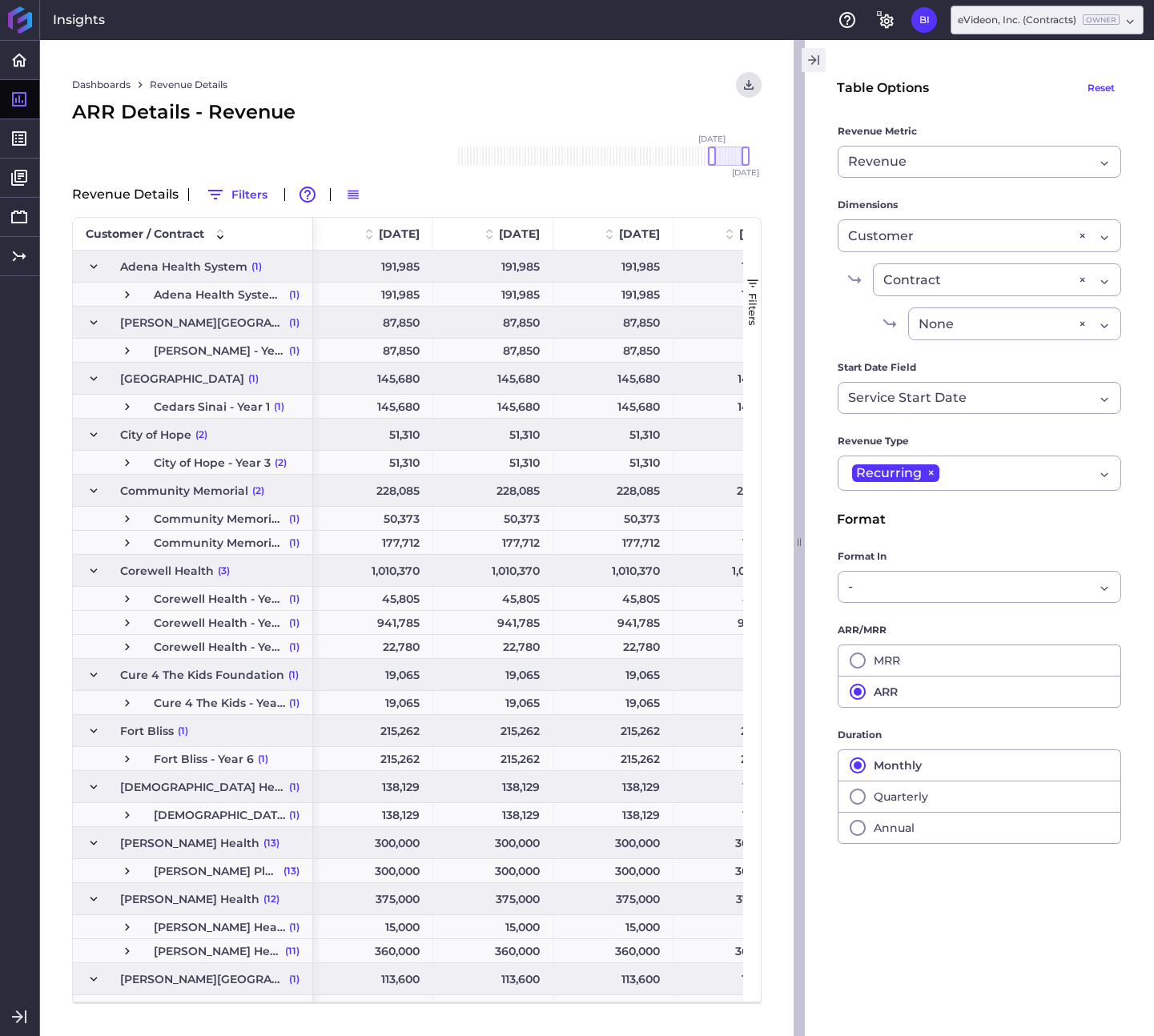 The image size is (1154, 1036). What do you see at coordinates (494, 378) in the screenshot?
I see `div: 145,680` at bounding box center [494, 378].